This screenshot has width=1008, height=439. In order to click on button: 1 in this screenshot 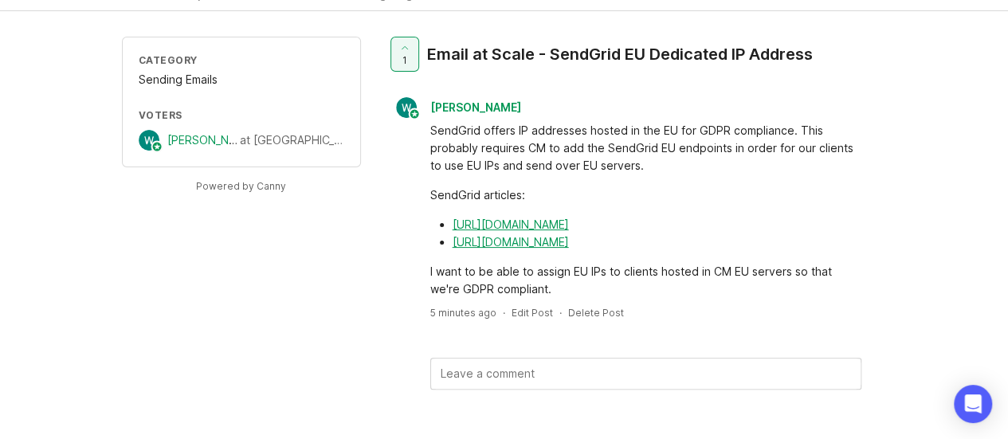, I will do `click(405, 54)`.